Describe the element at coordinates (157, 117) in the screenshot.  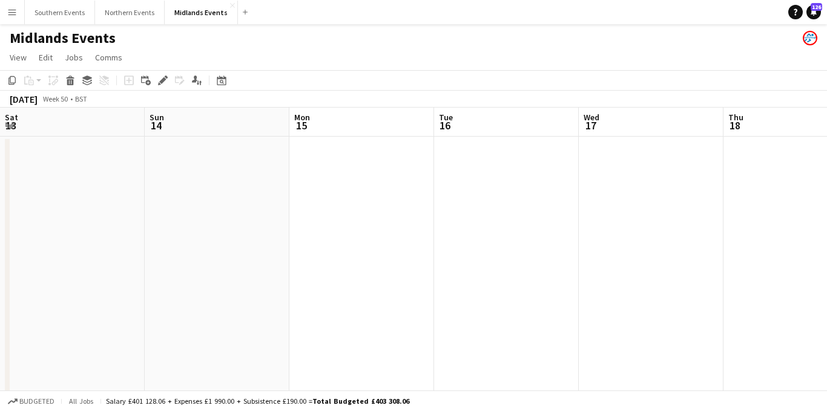
I see `span: Sun` at that location.